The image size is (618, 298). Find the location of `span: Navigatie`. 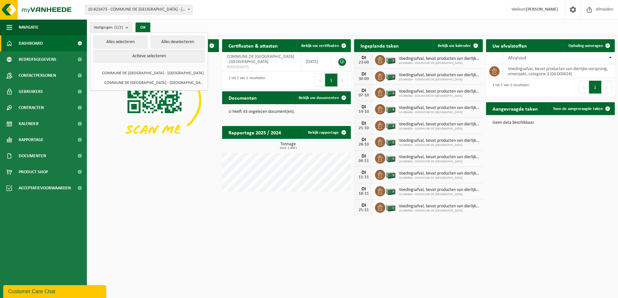

span: Navigatie is located at coordinates (29, 27).